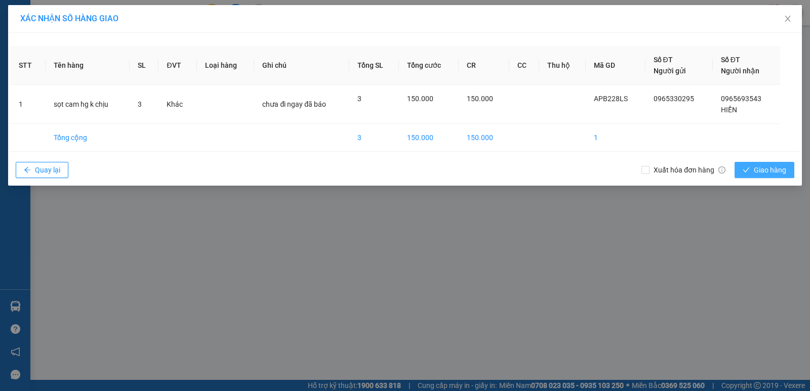 The image size is (810, 391). What do you see at coordinates (178, 104) in the screenshot?
I see `td: Khác` at bounding box center [178, 104].